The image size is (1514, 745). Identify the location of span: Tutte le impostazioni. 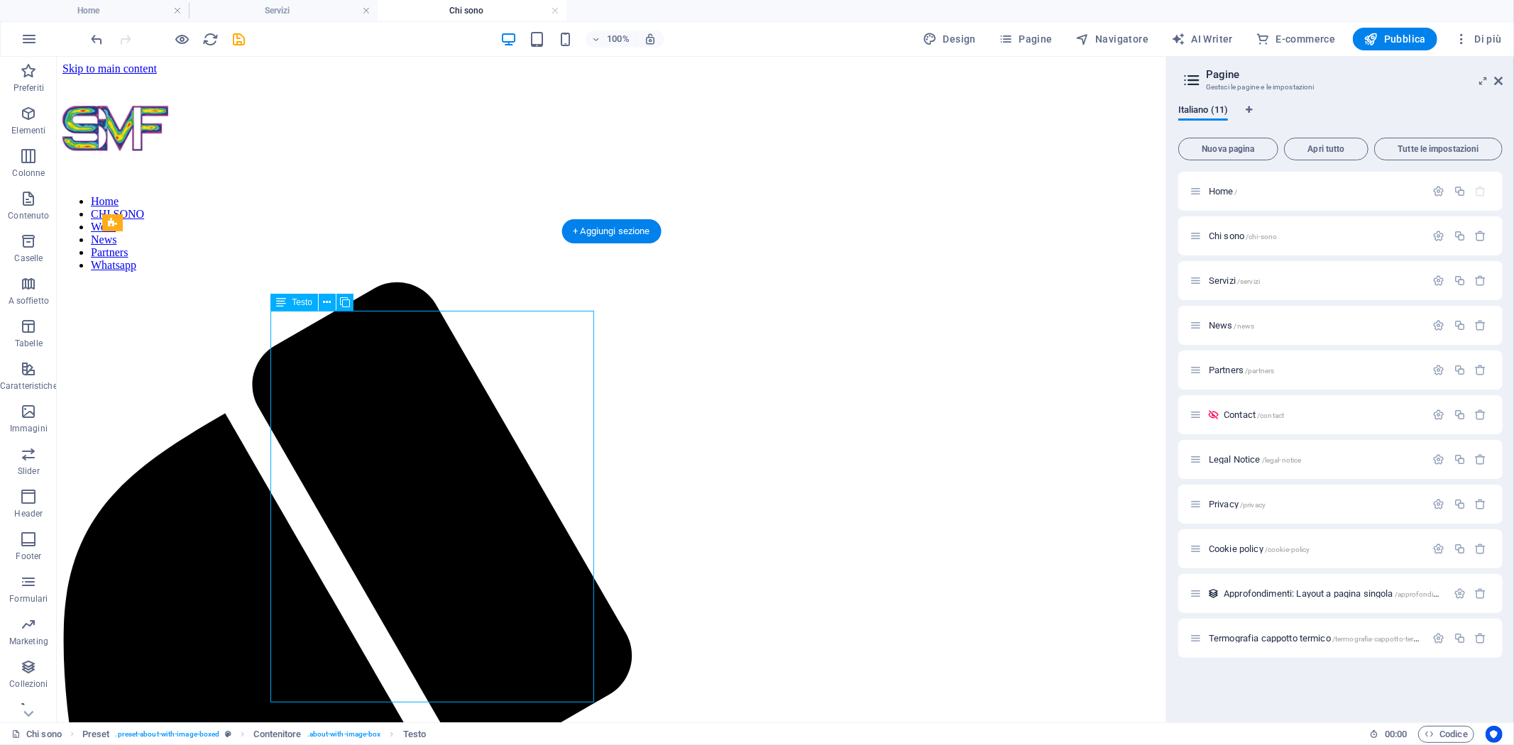
(1438, 149).